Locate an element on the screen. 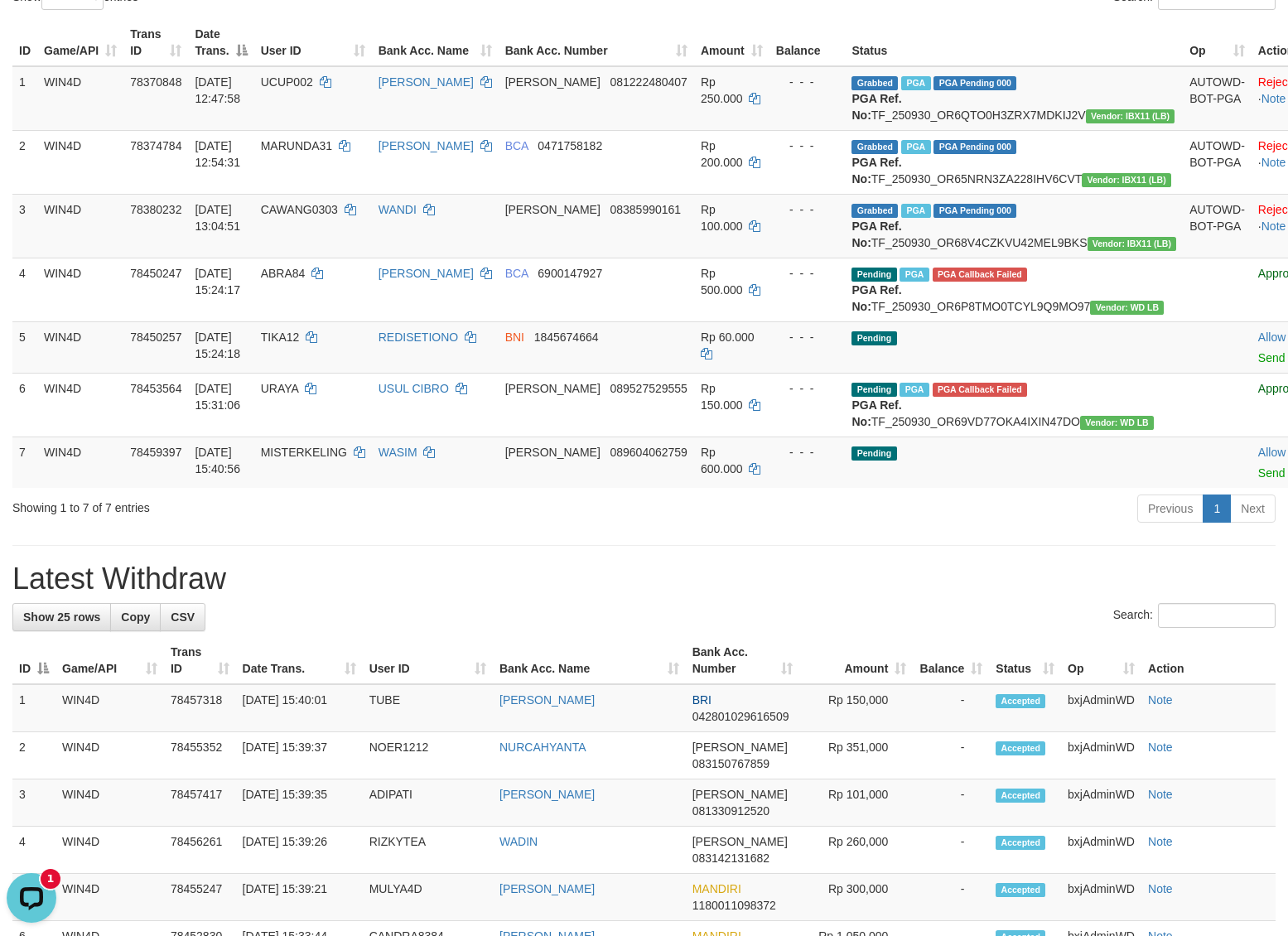  span: Rp 150.000 is located at coordinates (722, 397).